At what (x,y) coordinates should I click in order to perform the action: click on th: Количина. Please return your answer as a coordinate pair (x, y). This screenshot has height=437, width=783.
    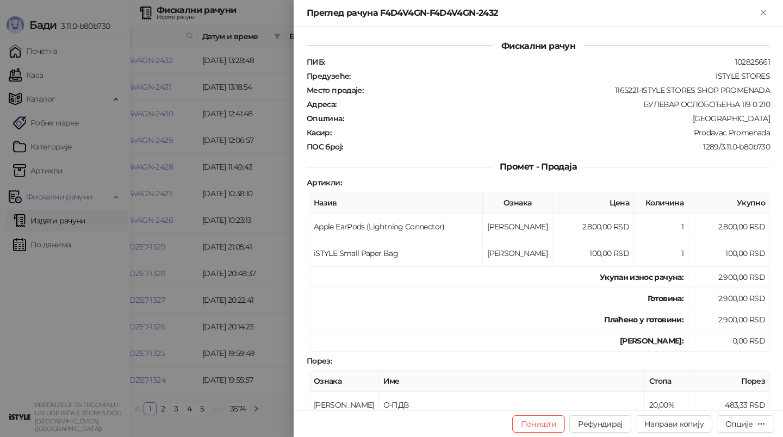
    Looking at the image, I should click on (661, 203).